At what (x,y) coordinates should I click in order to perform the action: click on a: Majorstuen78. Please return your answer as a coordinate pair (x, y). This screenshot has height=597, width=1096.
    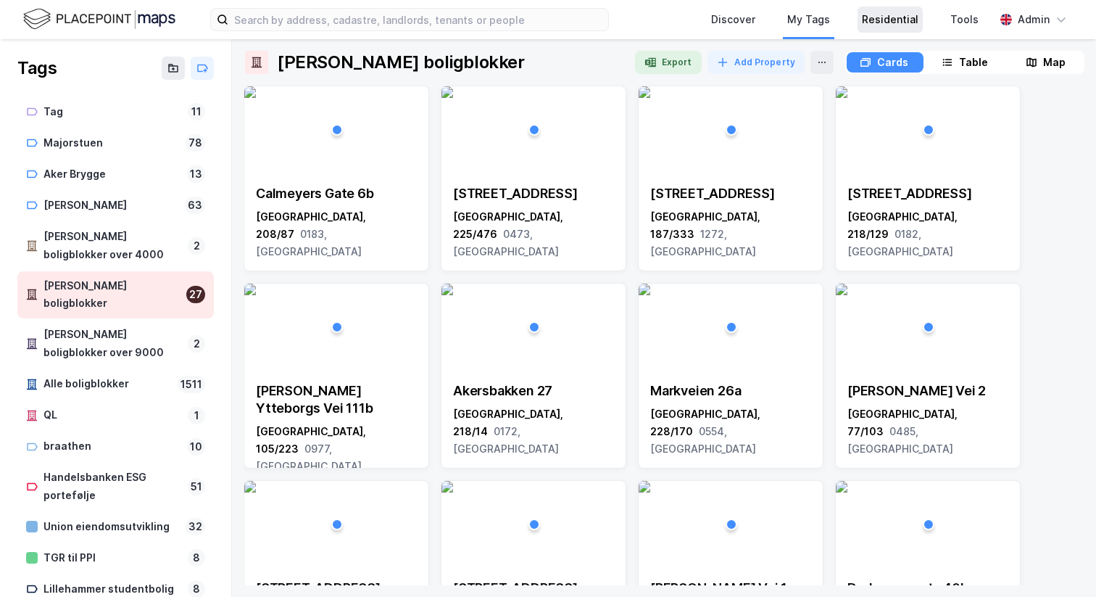
    Looking at the image, I should click on (115, 143).